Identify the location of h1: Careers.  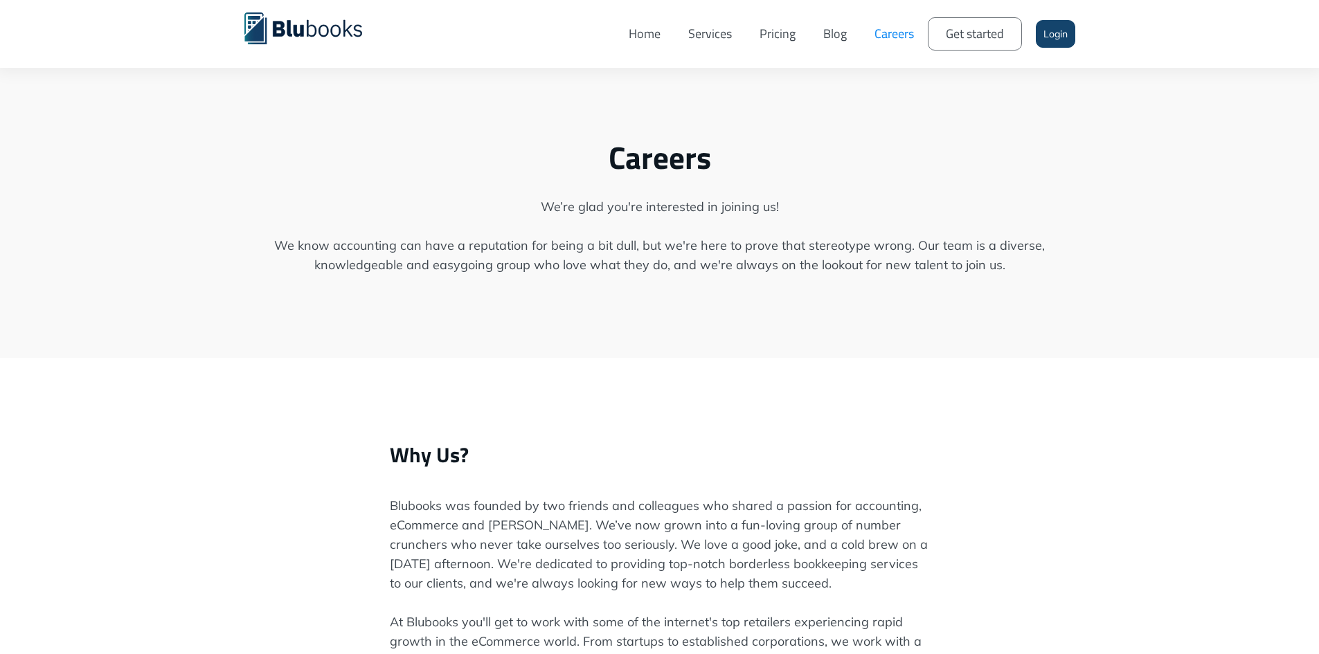
(660, 157).